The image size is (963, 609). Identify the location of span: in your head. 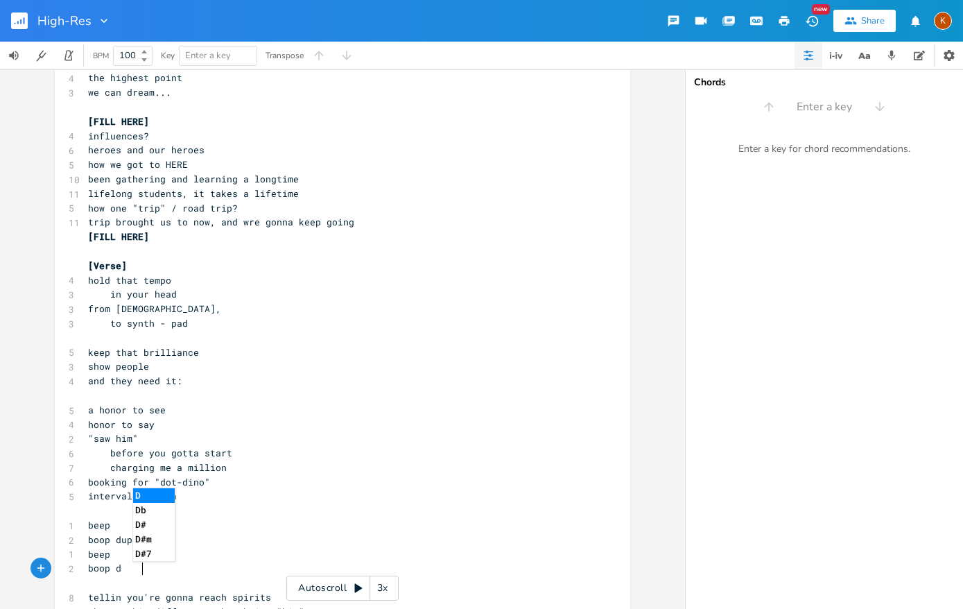
(132, 294).